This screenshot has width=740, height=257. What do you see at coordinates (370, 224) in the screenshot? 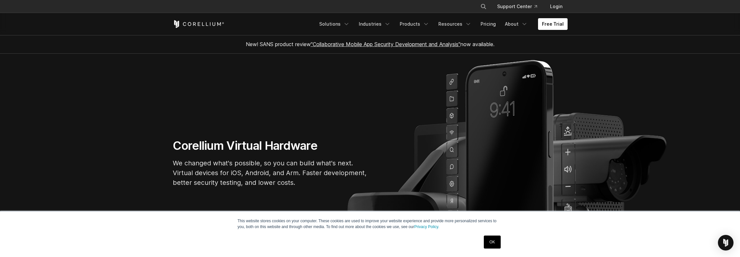
I see `p: This website stores cookies on your computer. These cookies are used to improve your website expe...` at bounding box center [370, 224].